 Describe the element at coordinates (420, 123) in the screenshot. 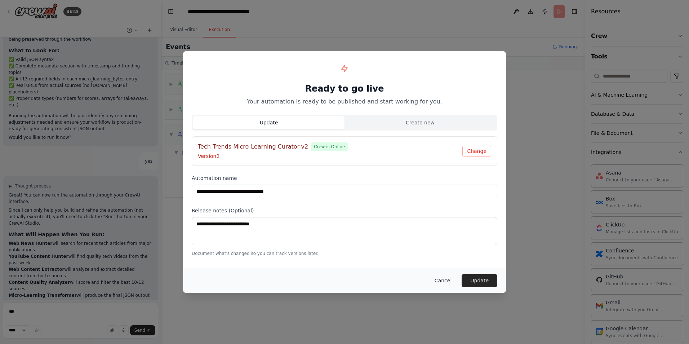

I see `button: Create new` at that location.